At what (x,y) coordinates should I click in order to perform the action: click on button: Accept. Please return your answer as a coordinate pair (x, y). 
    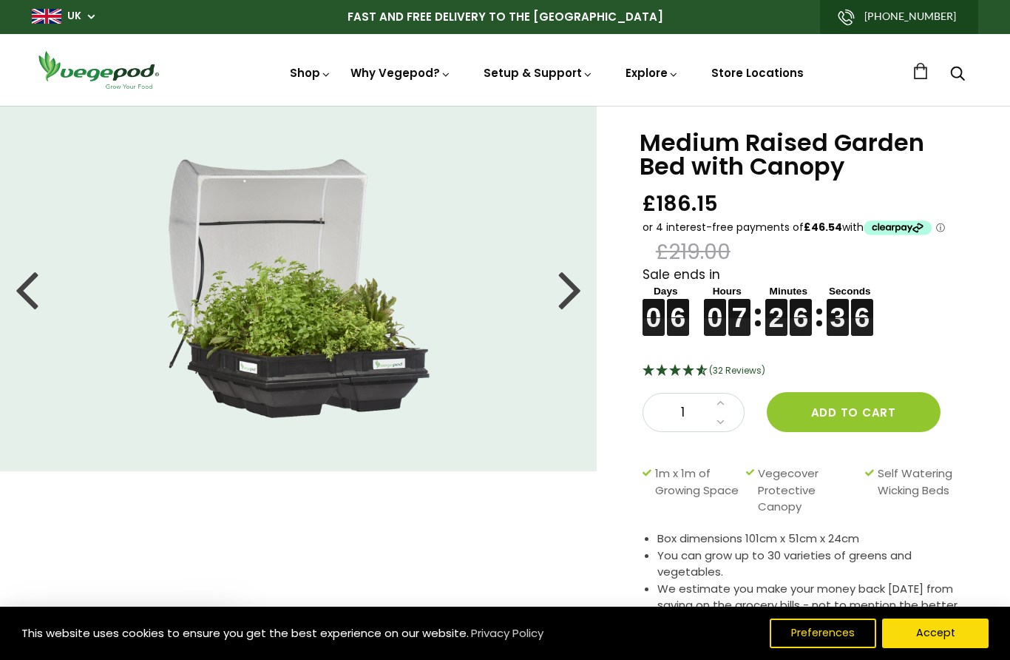
    Looking at the image, I should click on (936, 633).